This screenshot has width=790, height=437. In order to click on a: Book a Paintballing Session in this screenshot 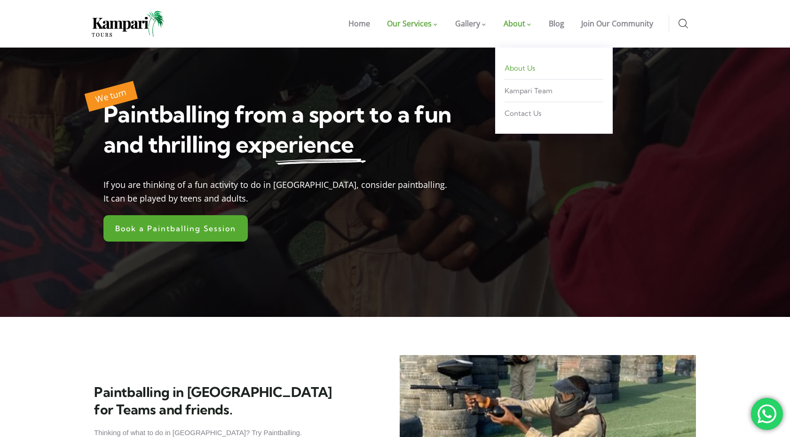, I will do `click(175, 228)`.